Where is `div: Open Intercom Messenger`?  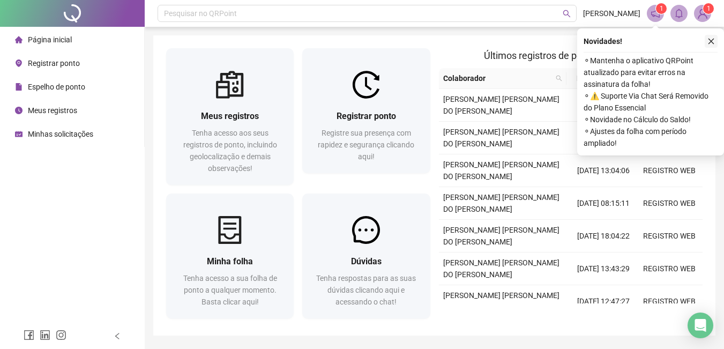
div: Open Intercom Messenger is located at coordinates (700, 325).